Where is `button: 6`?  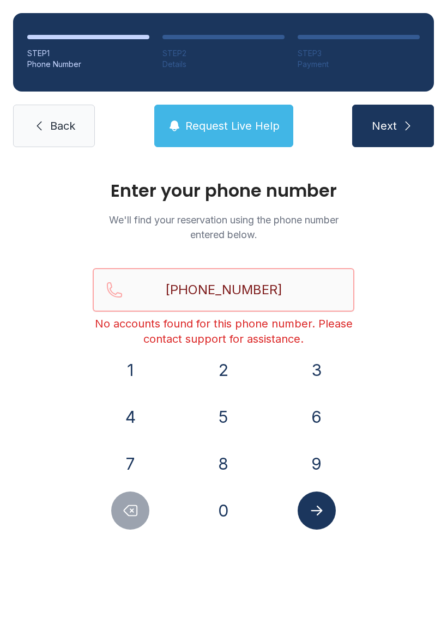
button: 6 is located at coordinates (316, 417).